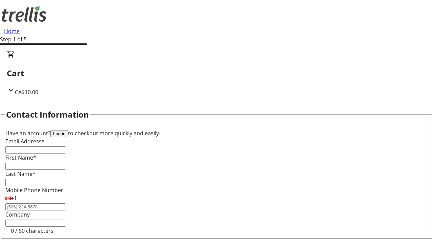 This screenshot has height=244, width=433. I want to click on h2: Cart, so click(217, 73).